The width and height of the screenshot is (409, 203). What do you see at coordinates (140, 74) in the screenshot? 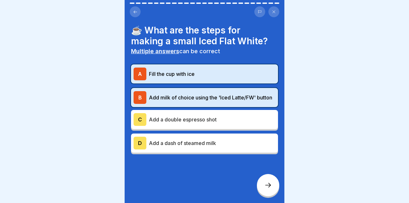
I see `div: A` at bounding box center [140, 74].